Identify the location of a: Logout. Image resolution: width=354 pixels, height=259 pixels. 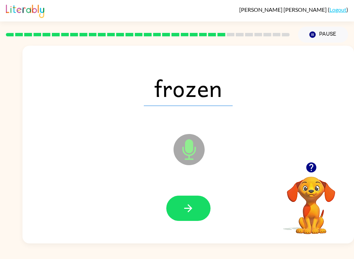
(338, 9).